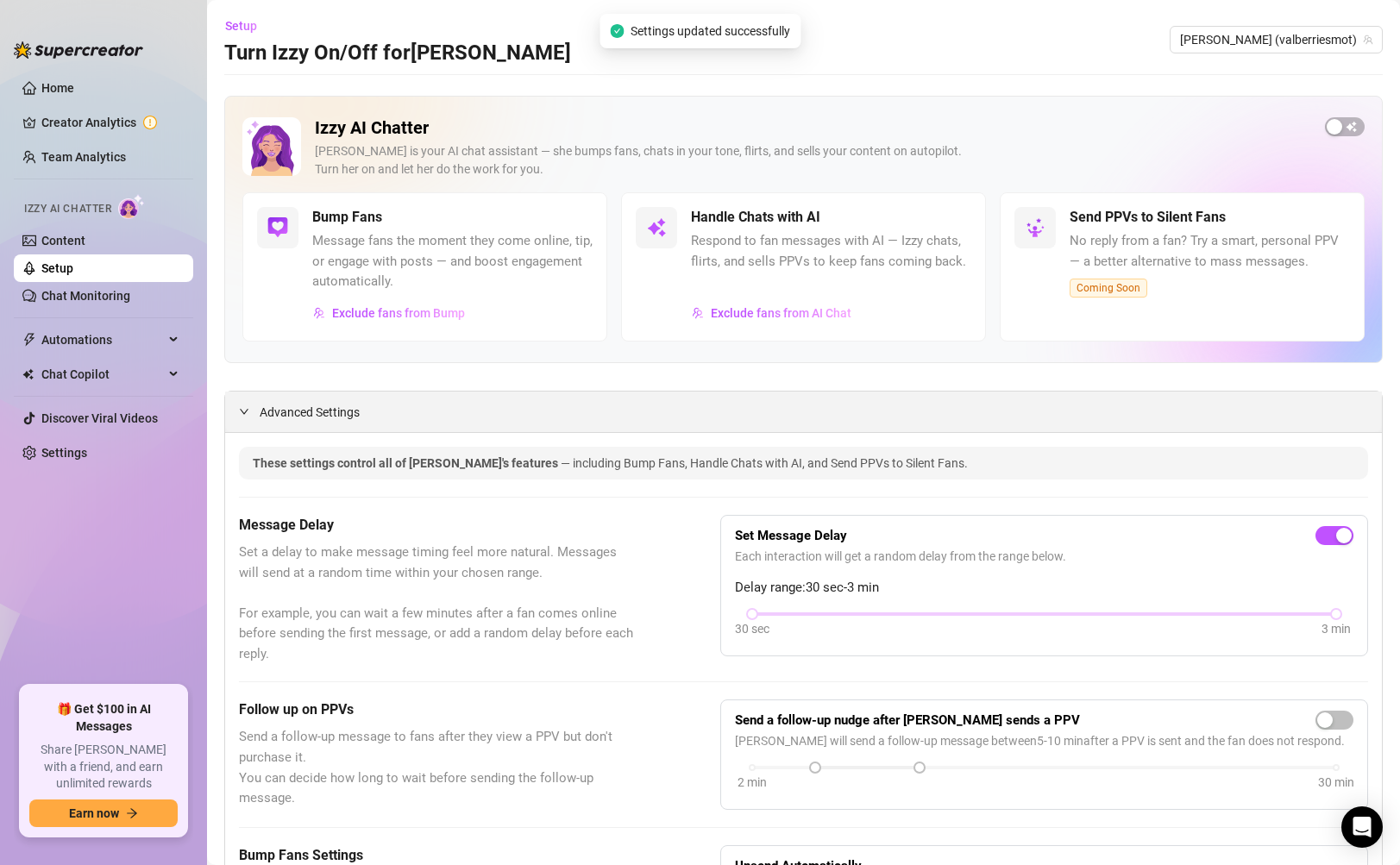 This screenshot has height=865, width=1400. Describe the element at coordinates (94, 813) in the screenshot. I see `span: Earn now` at that location.